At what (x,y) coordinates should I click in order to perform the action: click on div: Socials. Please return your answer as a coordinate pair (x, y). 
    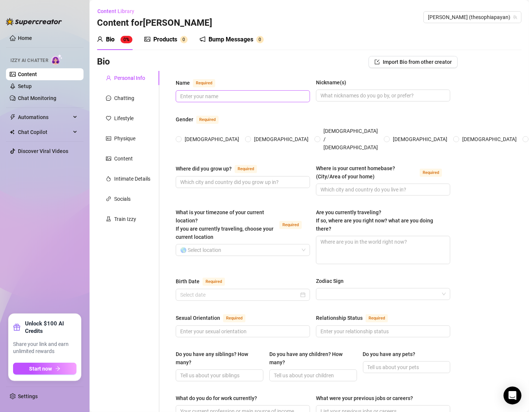
    Looking at the image, I should click on (122, 199).